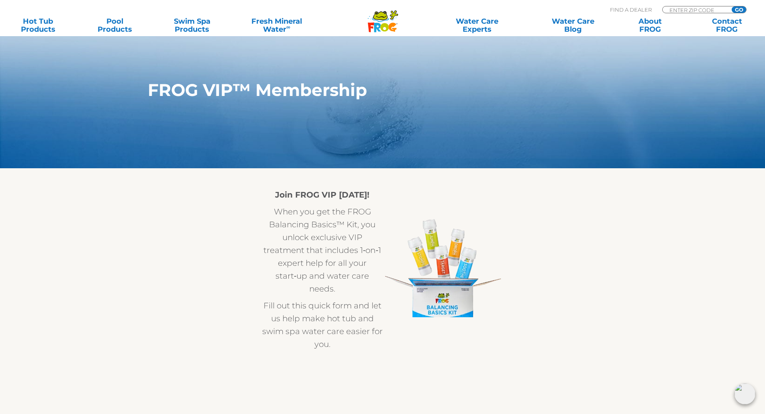 The width and height of the screenshot is (765, 414). Describe the element at coordinates (631, 10) in the screenshot. I see `p: Find A Dealer` at that location.